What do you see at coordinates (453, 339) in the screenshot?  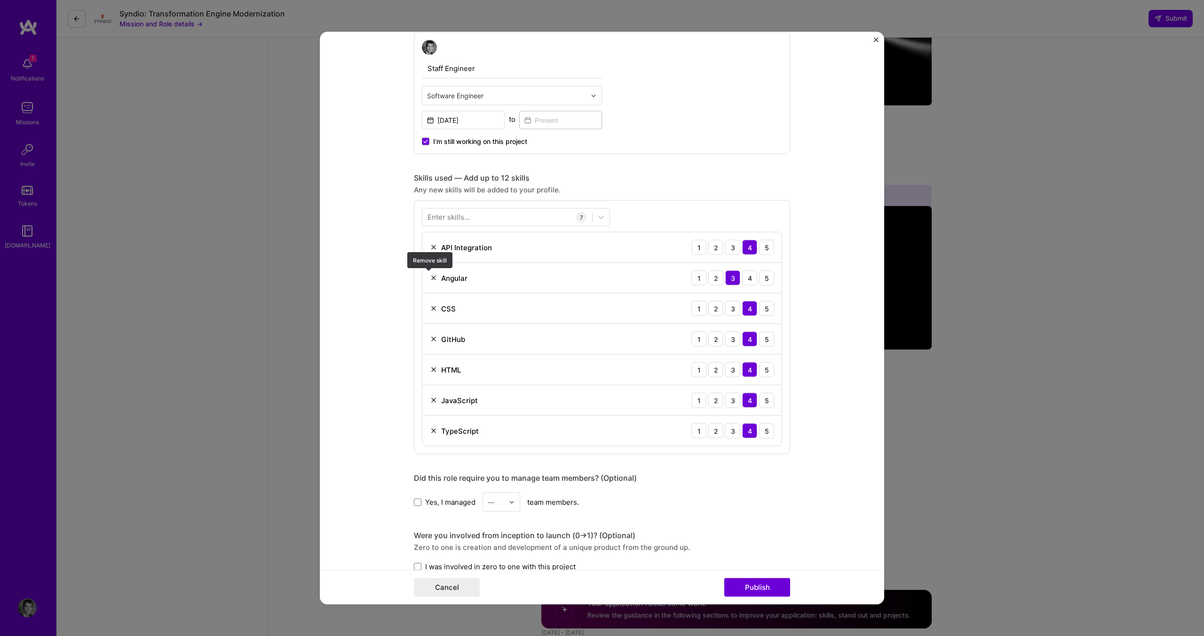 I see `div: GitHub` at bounding box center [453, 339].